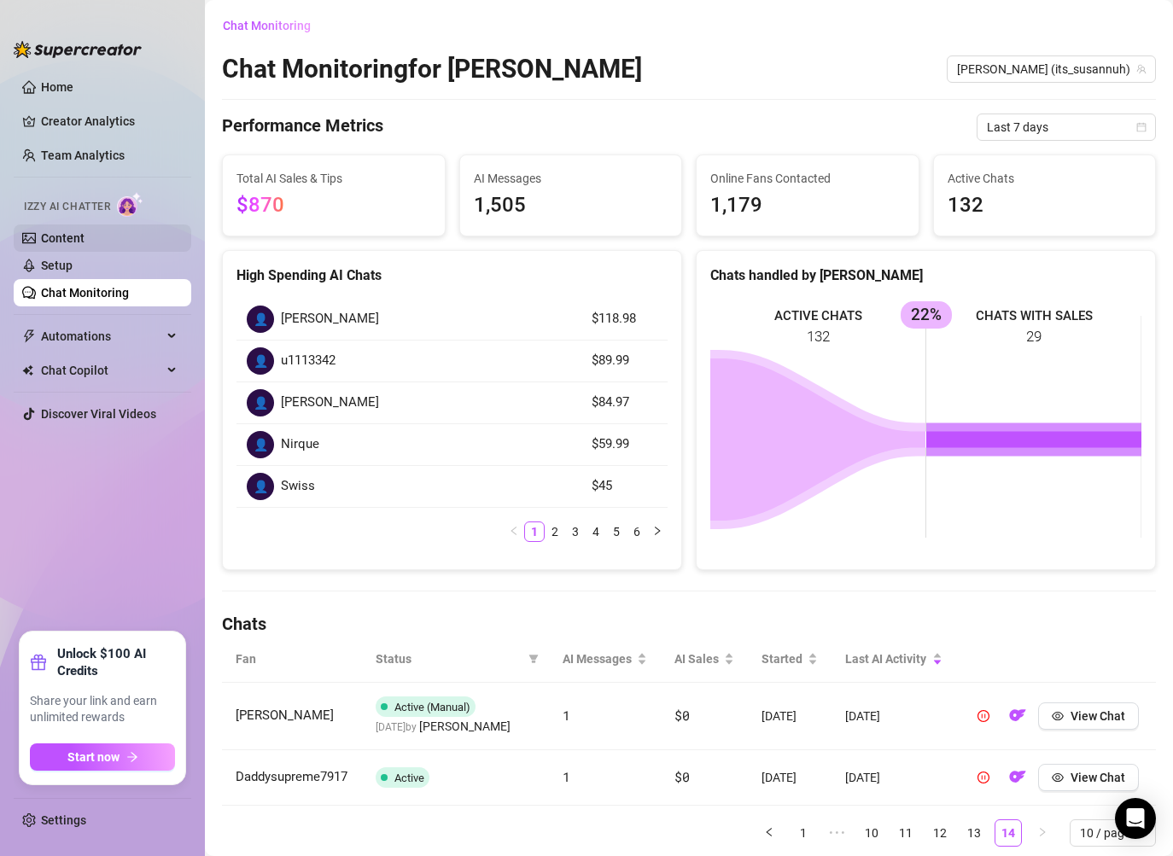  I want to click on h4: Performance Metrics, so click(302, 127).